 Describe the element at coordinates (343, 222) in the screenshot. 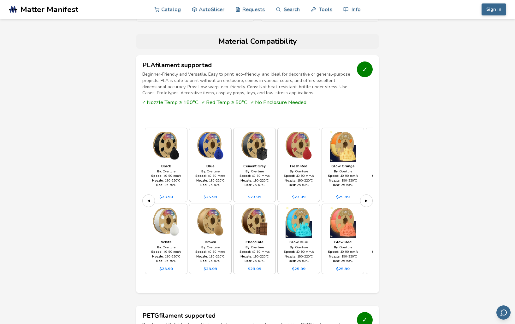

I see `img: PLA - Glow Red` at that location.